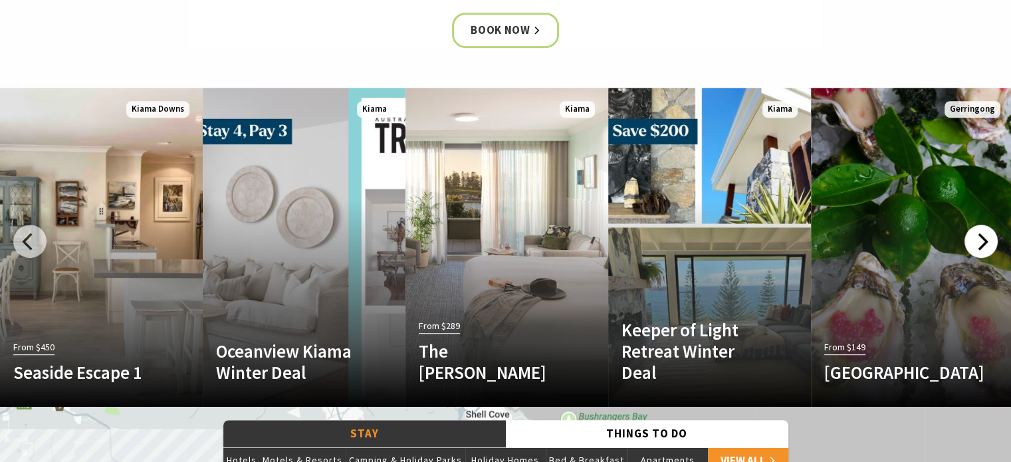 This screenshot has height=462, width=1011. I want to click on button: Stay, so click(364, 433).